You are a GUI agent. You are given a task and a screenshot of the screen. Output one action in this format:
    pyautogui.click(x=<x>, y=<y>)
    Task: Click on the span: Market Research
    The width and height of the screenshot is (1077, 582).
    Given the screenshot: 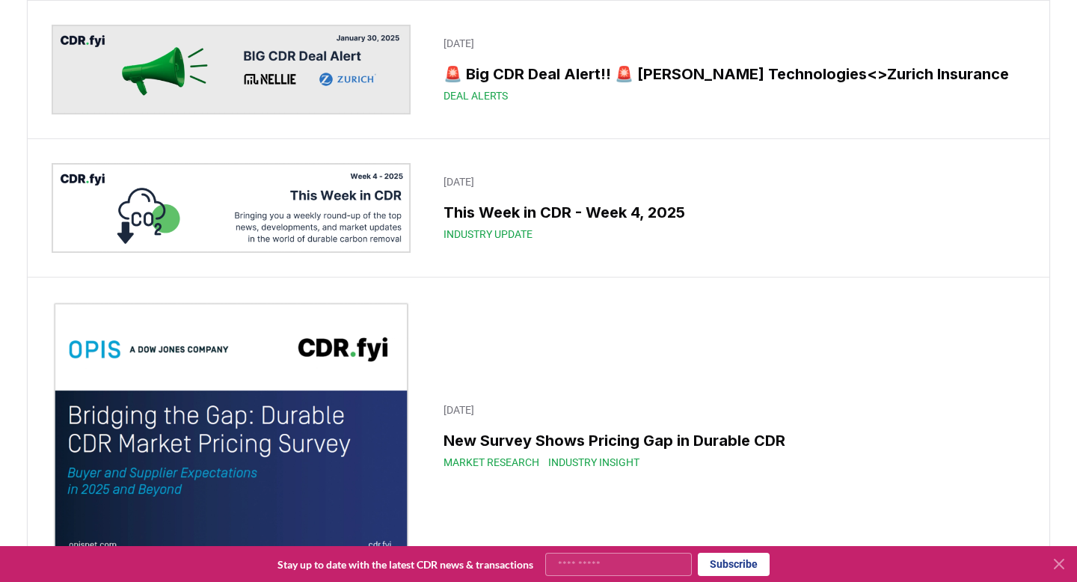 What is the action you would take?
    pyautogui.click(x=491, y=462)
    